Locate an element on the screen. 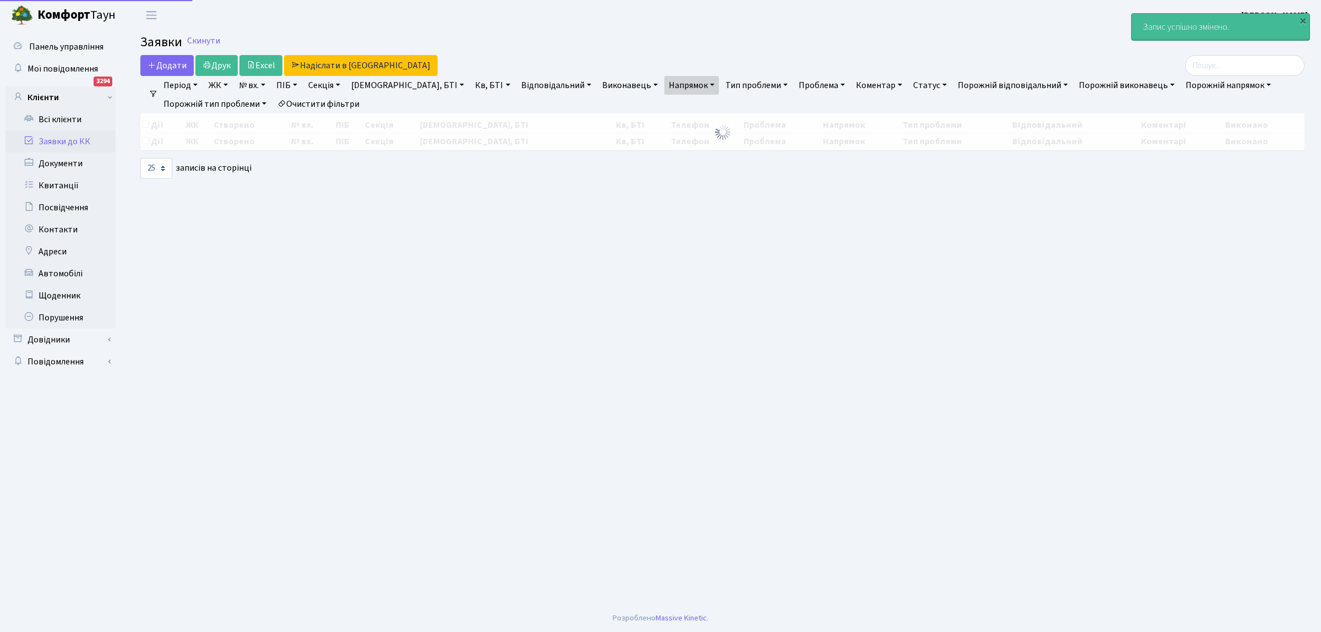  label: записів на сторінці is located at coordinates (196, 168).